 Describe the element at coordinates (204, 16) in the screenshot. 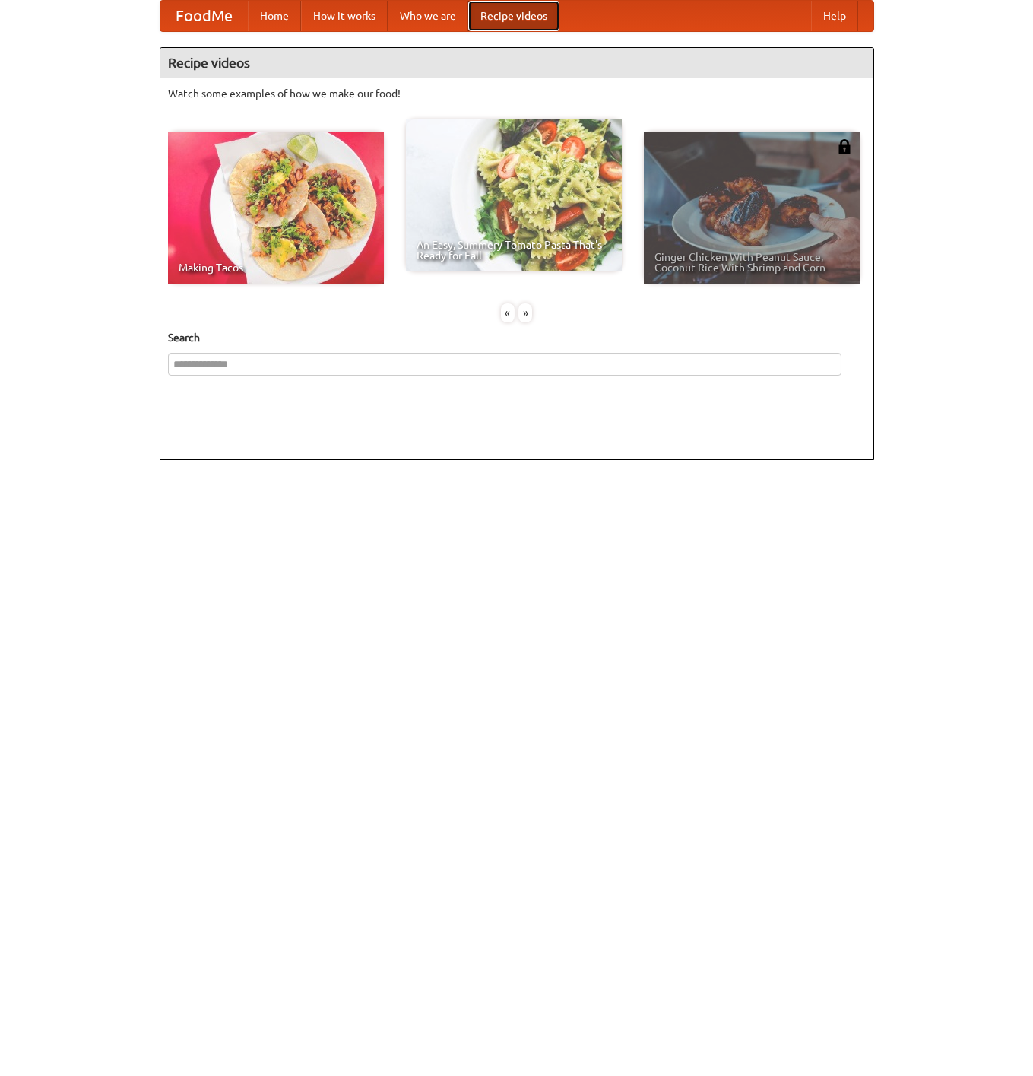

I see `a: FoodMe` at that location.